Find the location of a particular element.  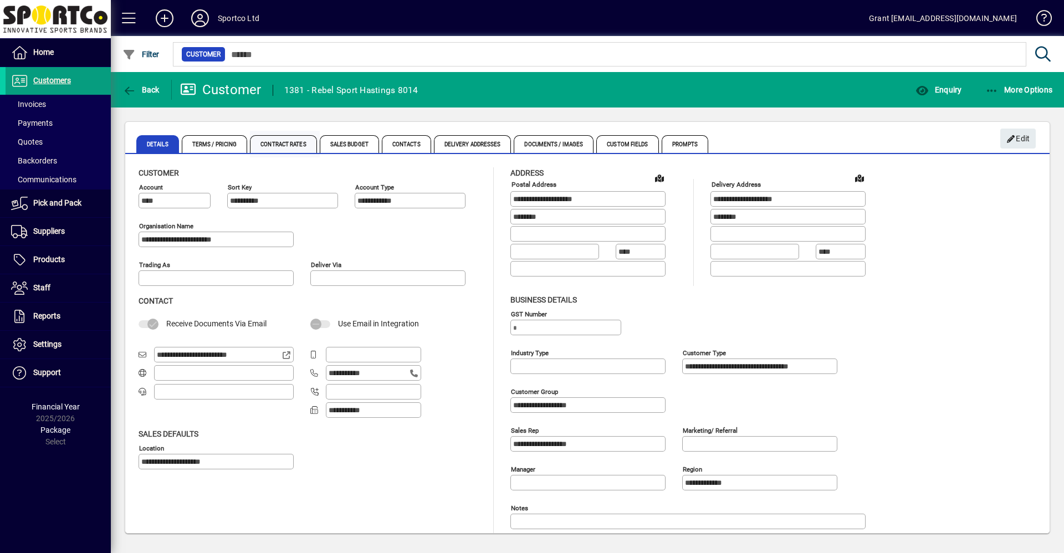

app-page-header-button: Back is located at coordinates (141, 90).